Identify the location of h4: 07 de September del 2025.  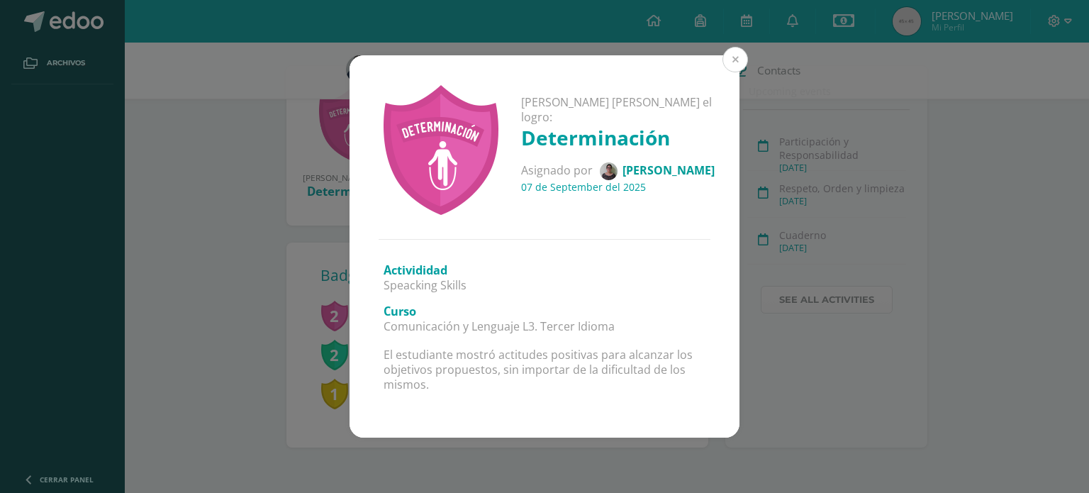
(625, 187).